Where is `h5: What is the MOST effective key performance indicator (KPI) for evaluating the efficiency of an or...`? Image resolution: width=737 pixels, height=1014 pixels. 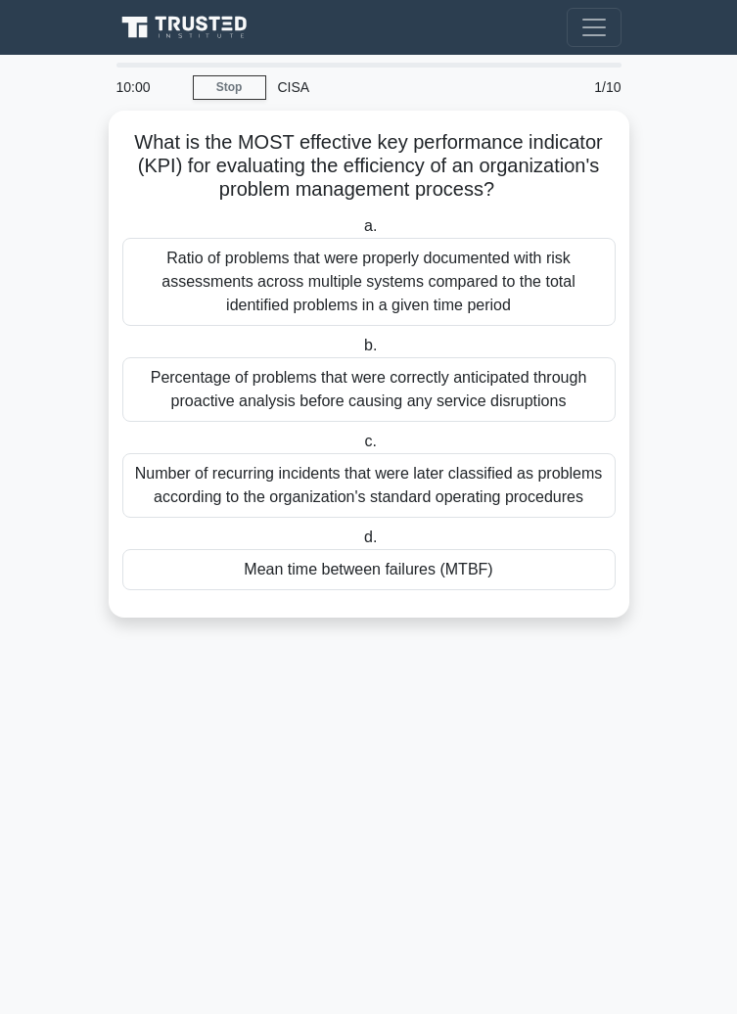
h5: What is the MOST effective key performance indicator (KPI) for evaluating the efficiency of an or... is located at coordinates (369, 166).